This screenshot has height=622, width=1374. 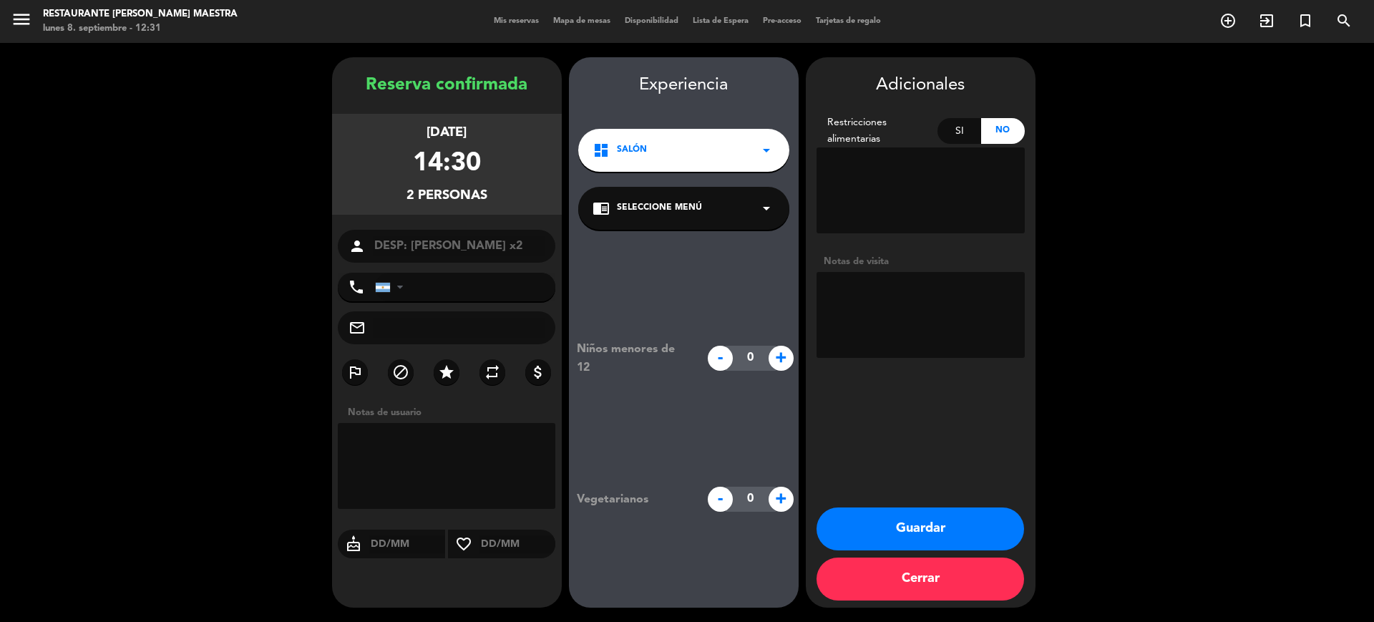 I want to click on i: phone, so click(x=356, y=287).